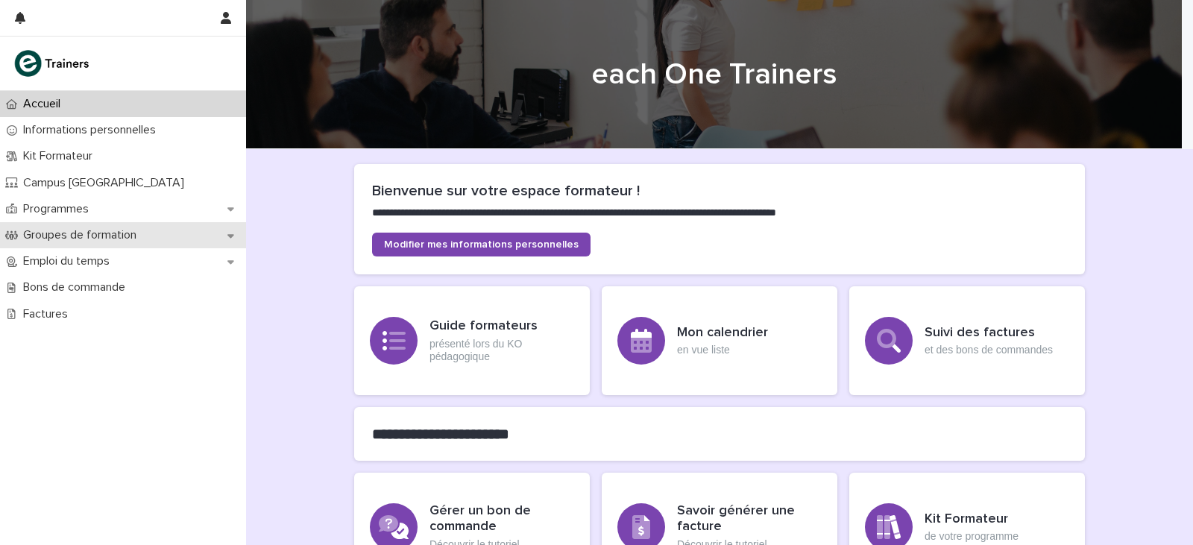 The width and height of the screenshot is (1193, 545). Describe the element at coordinates (989, 350) in the screenshot. I see `p: et des bons de commandes` at that location.